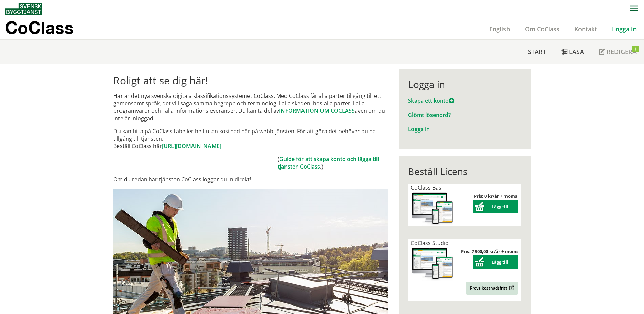 The image size is (644, 314). I want to click on a: English, so click(499, 29).